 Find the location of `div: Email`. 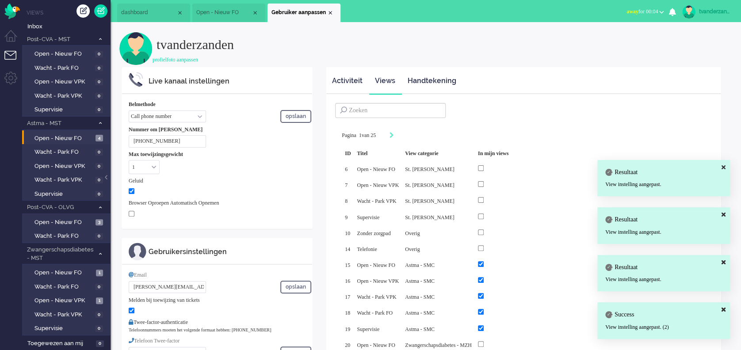

div: Email is located at coordinates (217, 275).